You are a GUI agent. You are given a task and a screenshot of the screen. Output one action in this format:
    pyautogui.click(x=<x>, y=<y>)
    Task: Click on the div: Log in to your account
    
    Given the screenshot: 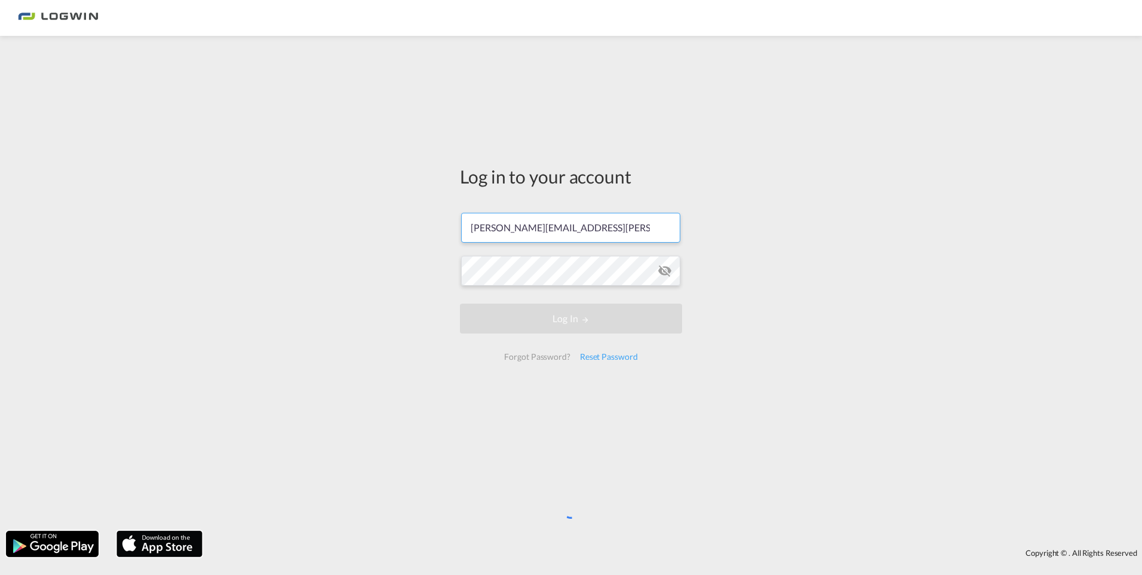 What is the action you would take?
    pyautogui.click(x=571, y=176)
    